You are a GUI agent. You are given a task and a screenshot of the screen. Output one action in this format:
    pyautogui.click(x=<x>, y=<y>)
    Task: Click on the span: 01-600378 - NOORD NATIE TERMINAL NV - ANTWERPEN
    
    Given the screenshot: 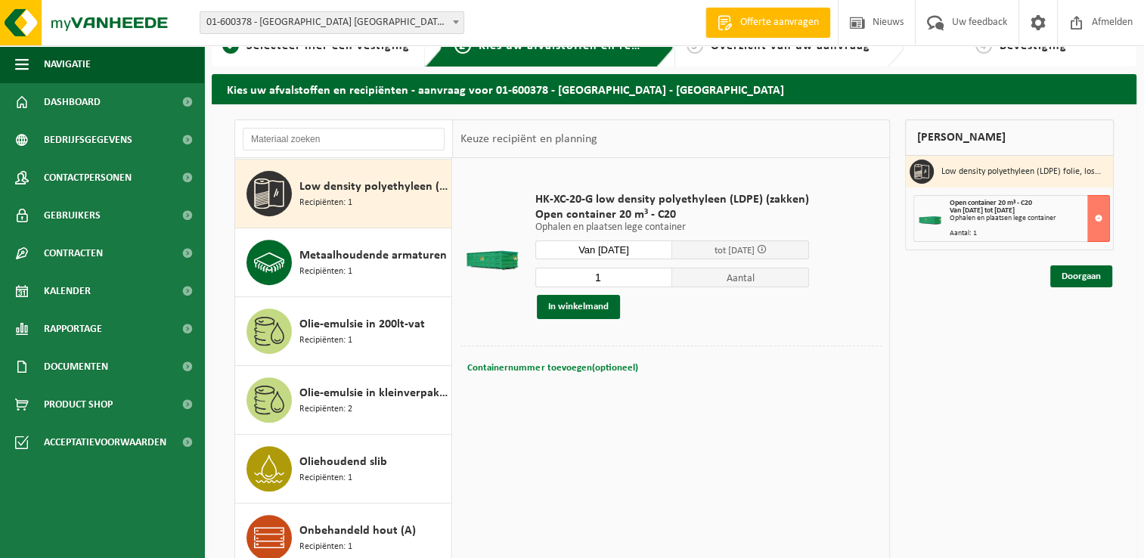 What is the action you would take?
    pyautogui.click(x=332, y=23)
    